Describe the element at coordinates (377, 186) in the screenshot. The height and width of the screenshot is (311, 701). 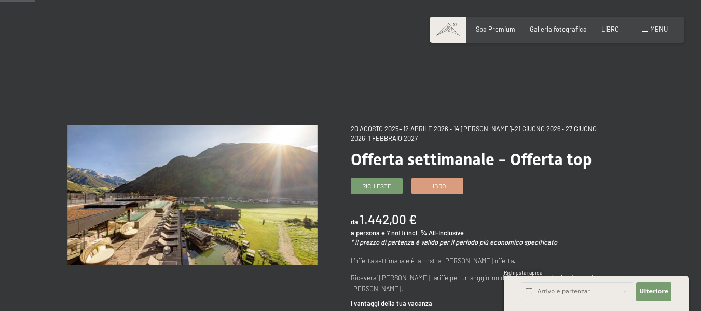
I see `a: Richieste` at that location.